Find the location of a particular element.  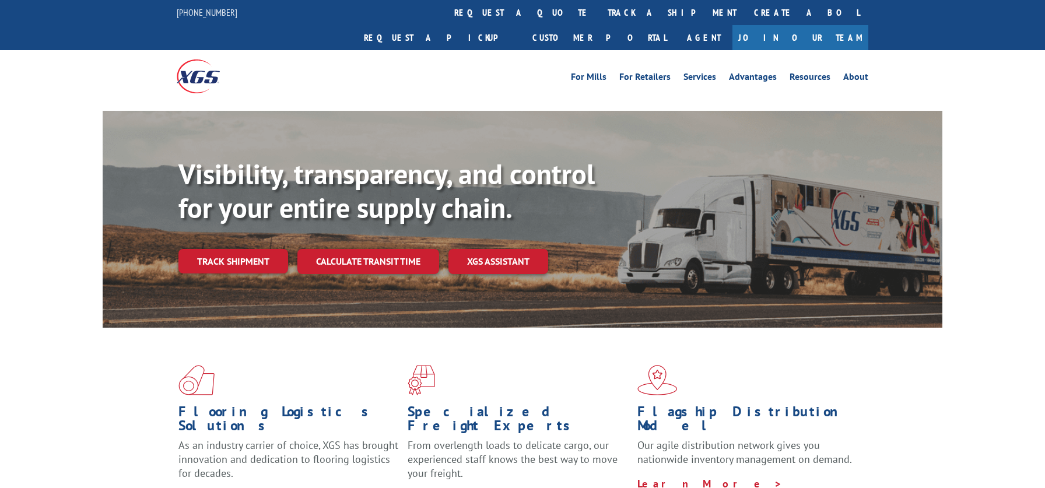

a: XGS ASSISTANT is located at coordinates (498, 261).